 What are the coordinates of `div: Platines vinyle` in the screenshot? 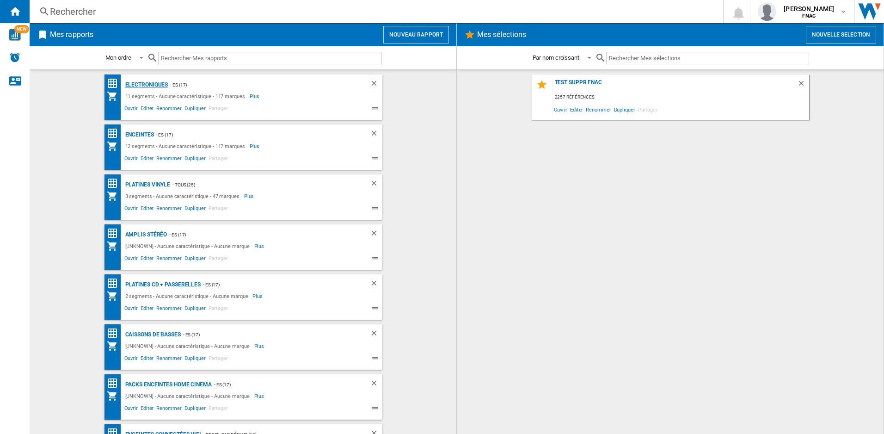 It's located at (147, 185).